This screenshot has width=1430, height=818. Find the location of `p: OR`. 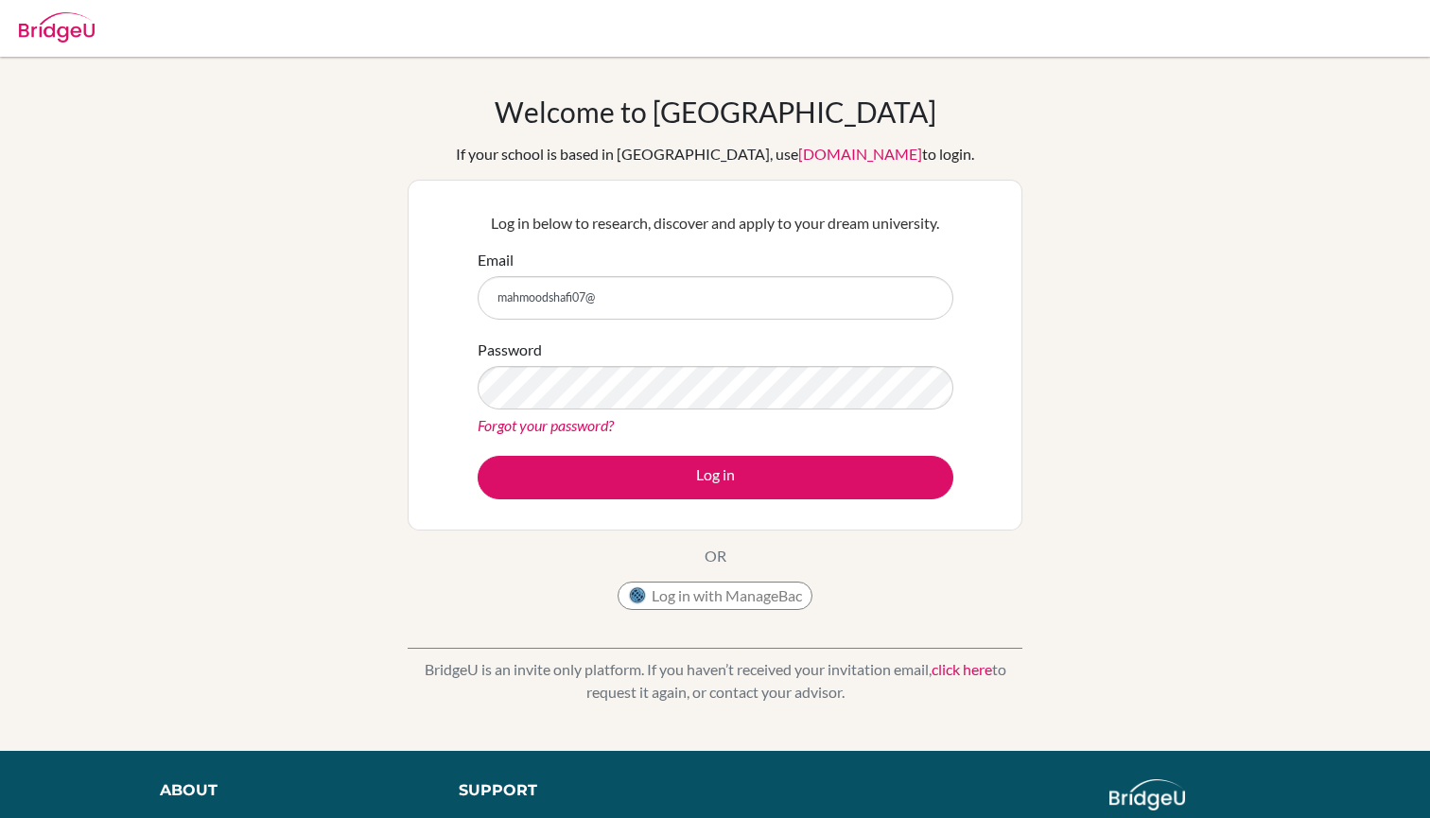

p: OR is located at coordinates (715, 556).